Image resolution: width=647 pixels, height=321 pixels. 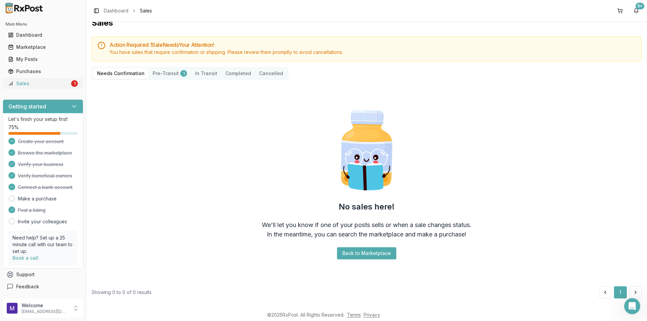 What do you see at coordinates (43, 84) in the screenshot?
I see `a: Sales1` at bounding box center [43, 84].